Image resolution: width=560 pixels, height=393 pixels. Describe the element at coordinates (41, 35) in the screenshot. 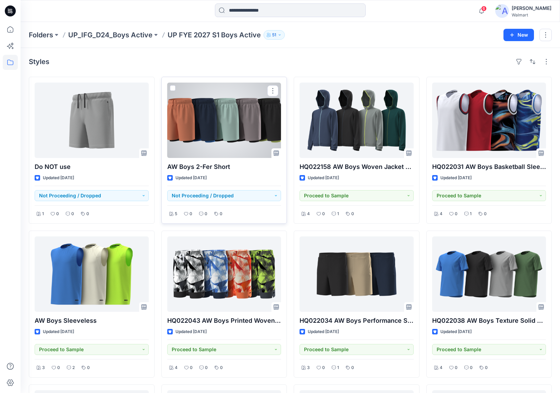

I see `p: Folders` at that location.